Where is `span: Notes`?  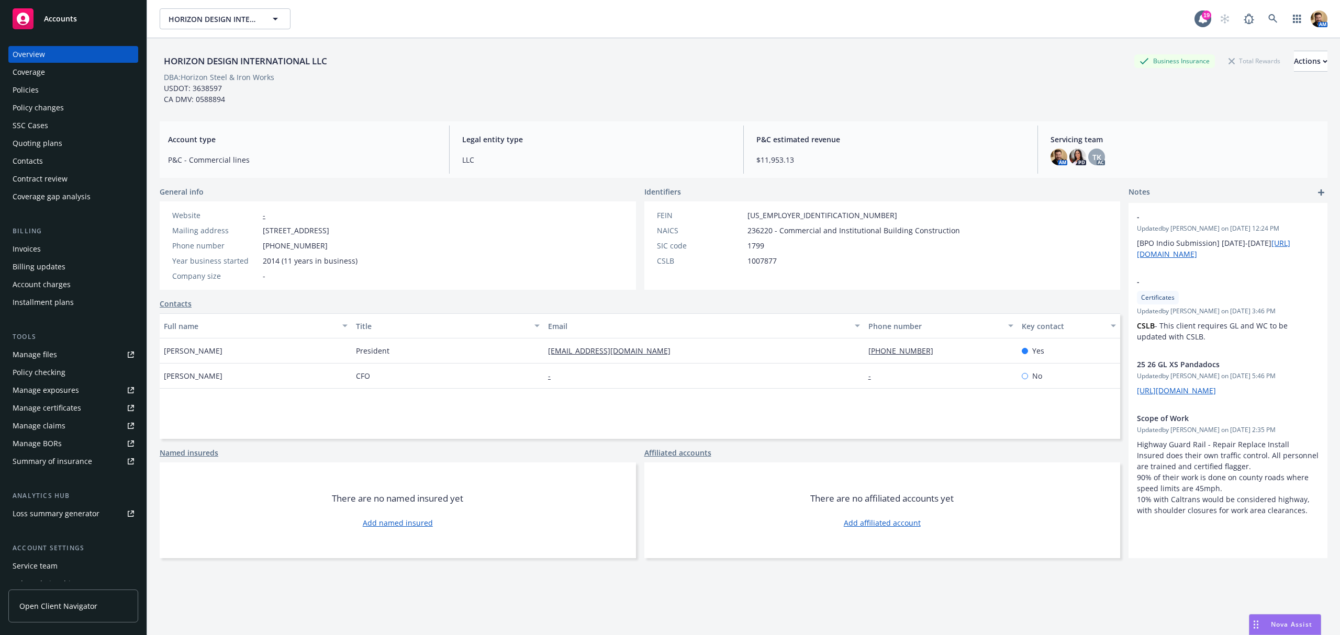 span: Notes is located at coordinates (1139, 193).